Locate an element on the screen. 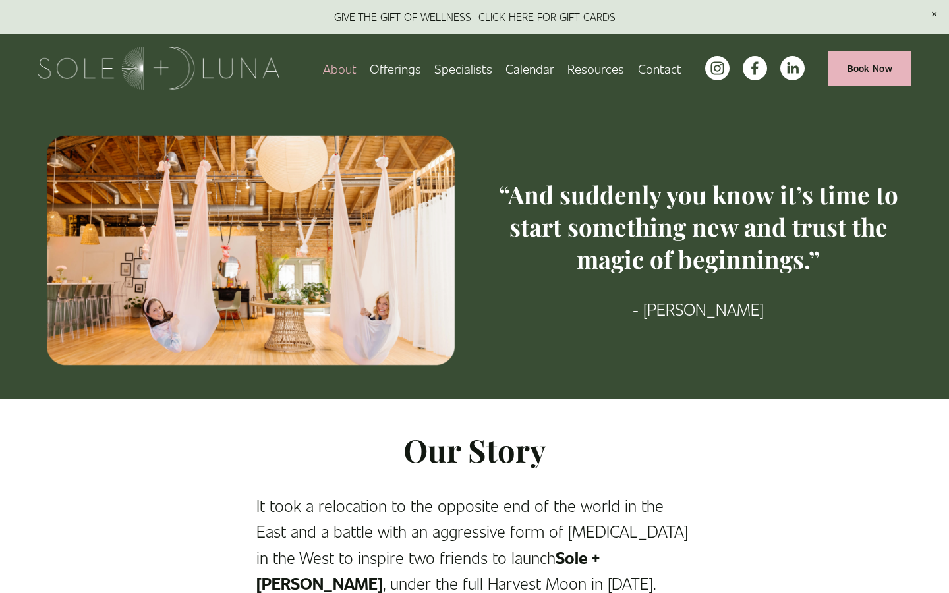 Image resolution: width=949 pixels, height=593 pixels. h2: Our Story is located at coordinates (475, 449).